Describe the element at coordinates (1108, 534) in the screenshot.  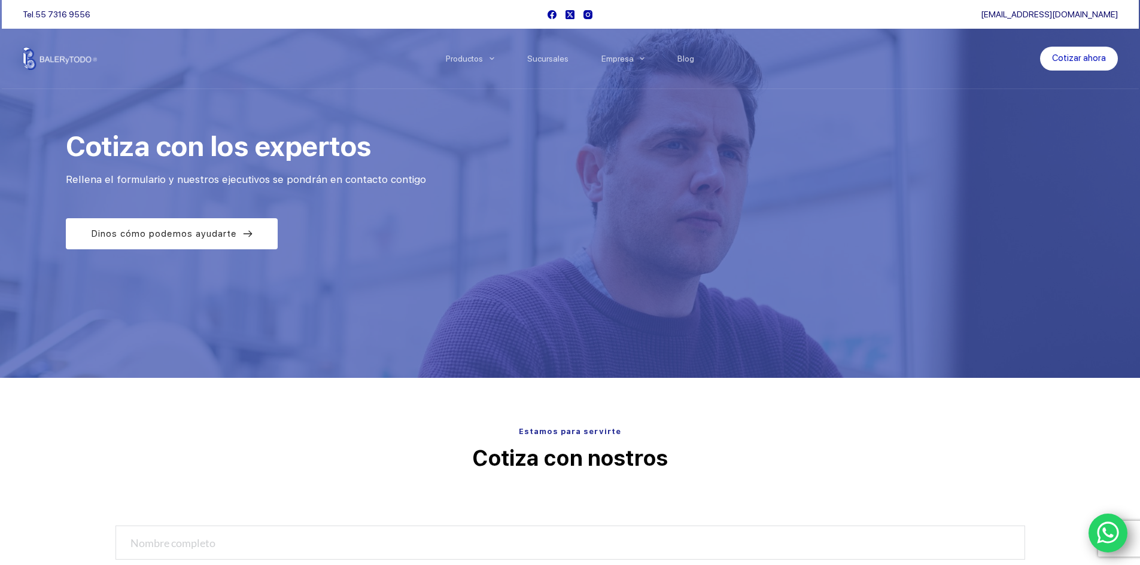
I see `a: WhatsApp` at that location.